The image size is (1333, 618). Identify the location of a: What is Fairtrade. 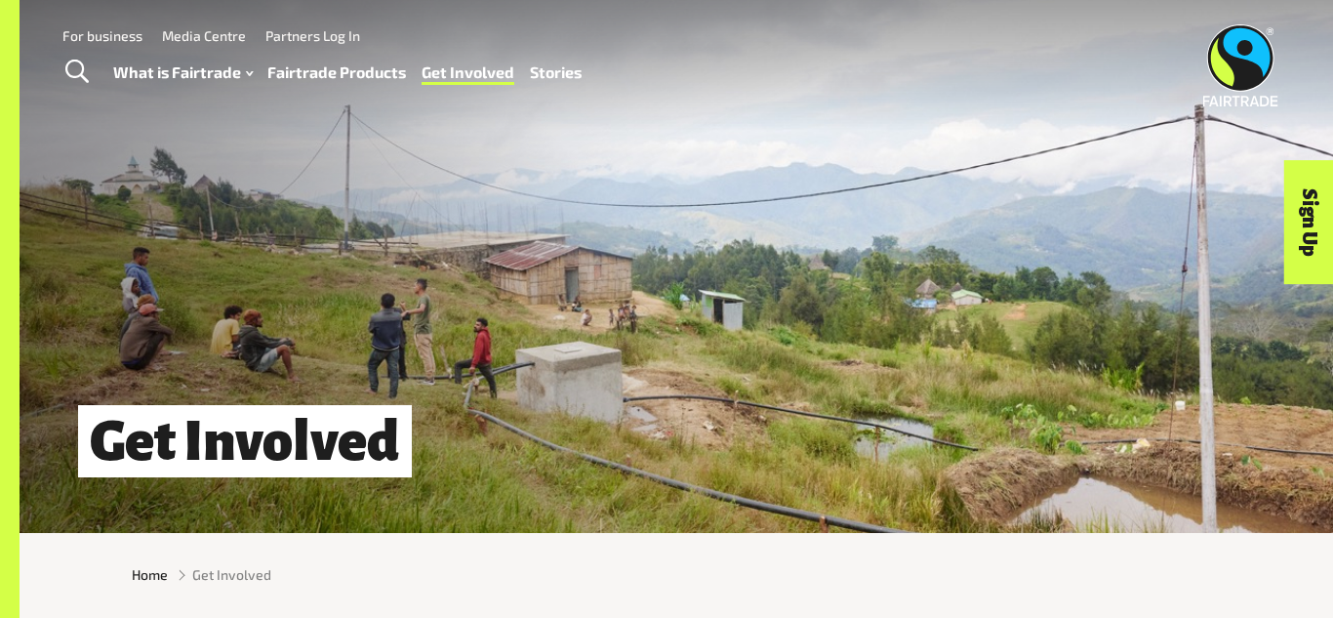
(182, 72).